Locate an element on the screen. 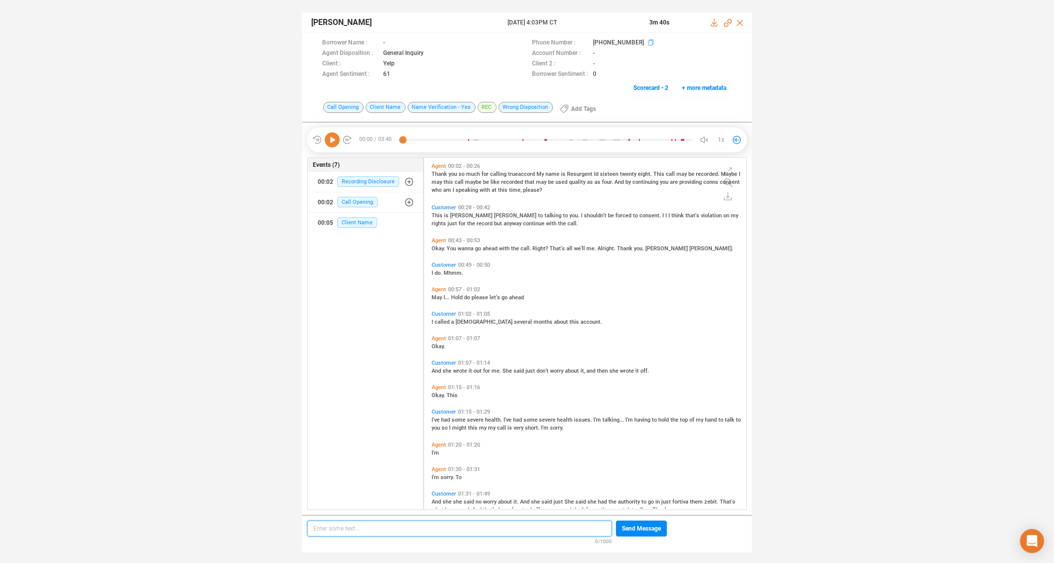 Image resolution: width=1054 pixels, height=563 pixels. span: at is located at coordinates (494, 190).